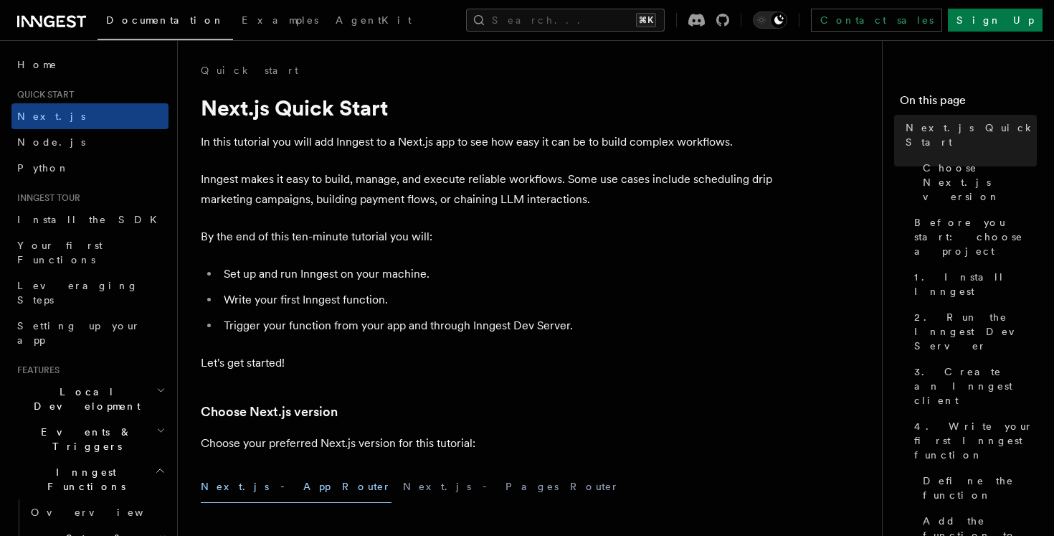  Describe the element at coordinates (374, 22) in the screenshot. I see `a: AgentKit` at that location.